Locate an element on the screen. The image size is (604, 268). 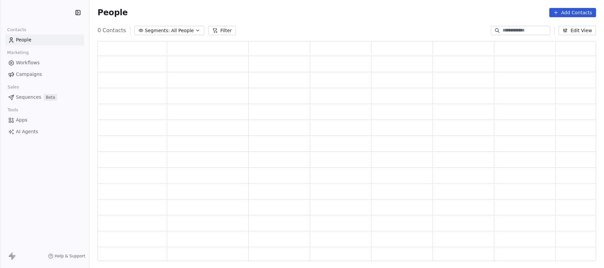
a: People is located at coordinates (44, 40).